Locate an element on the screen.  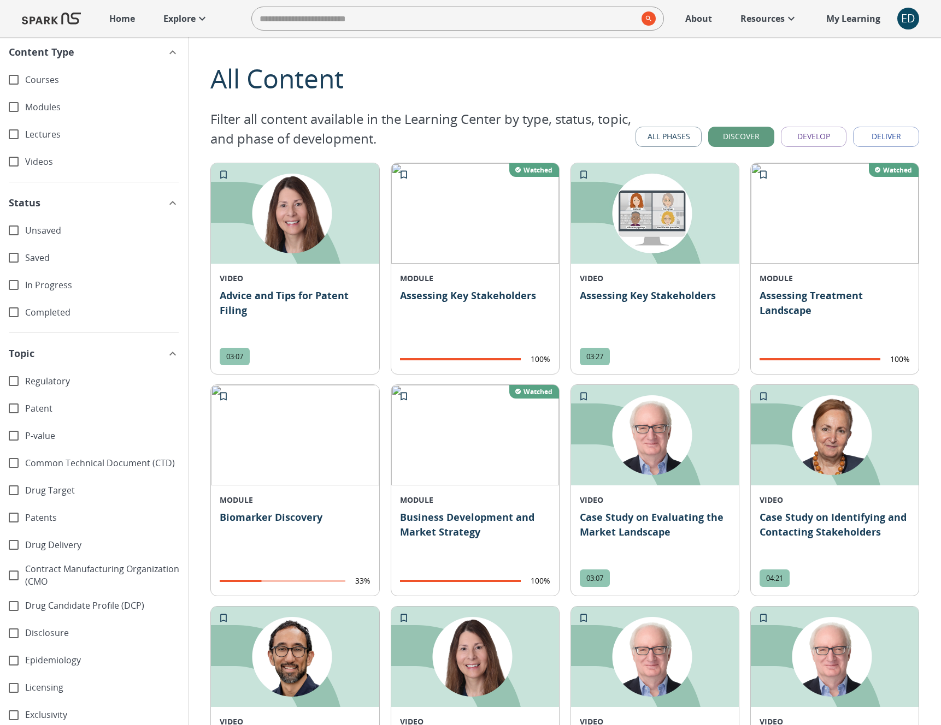
p: My Learning is located at coordinates (853, 19).